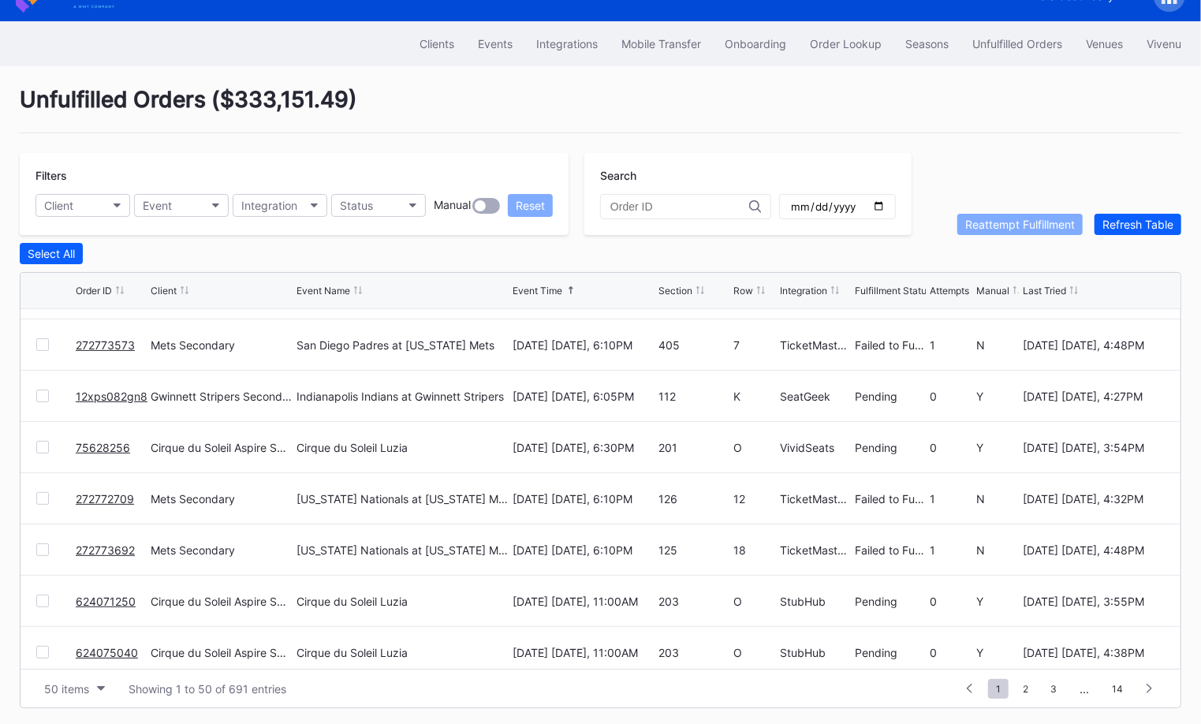 The image size is (1201, 724). I want to click on button: Vivenu, so click(1164, 43).